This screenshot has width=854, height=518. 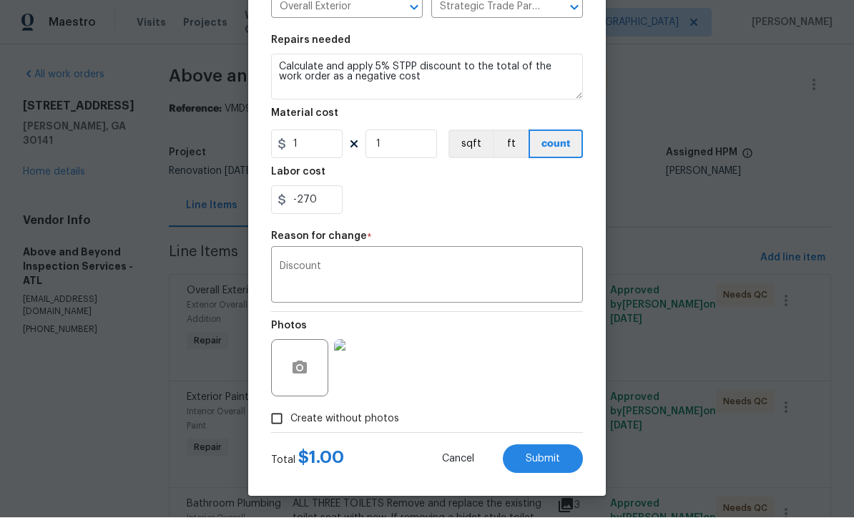 What do you see at coordinates (543, 459) in the screenshot?
I see `button: Submit` at bounding box center [543, 459].